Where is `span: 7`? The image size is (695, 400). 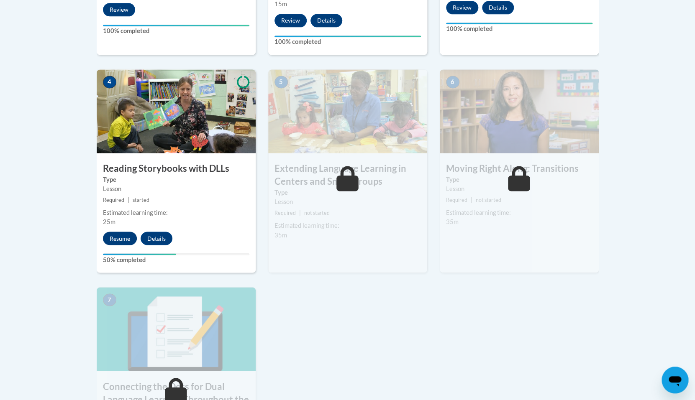 span: 7 is located at coordinates (110, 300).